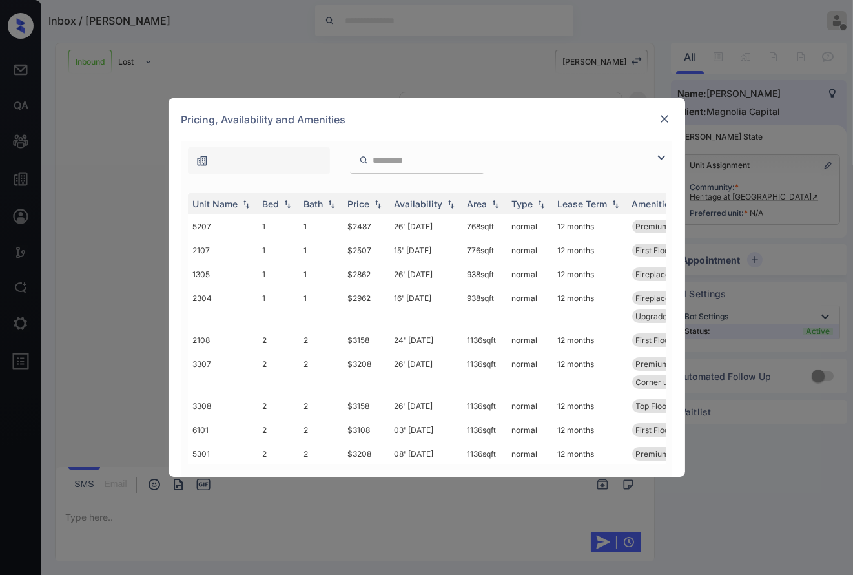  Describe the element at coordinates (657, 382) in the screenshot. I see `span: Corner unit` at that location.